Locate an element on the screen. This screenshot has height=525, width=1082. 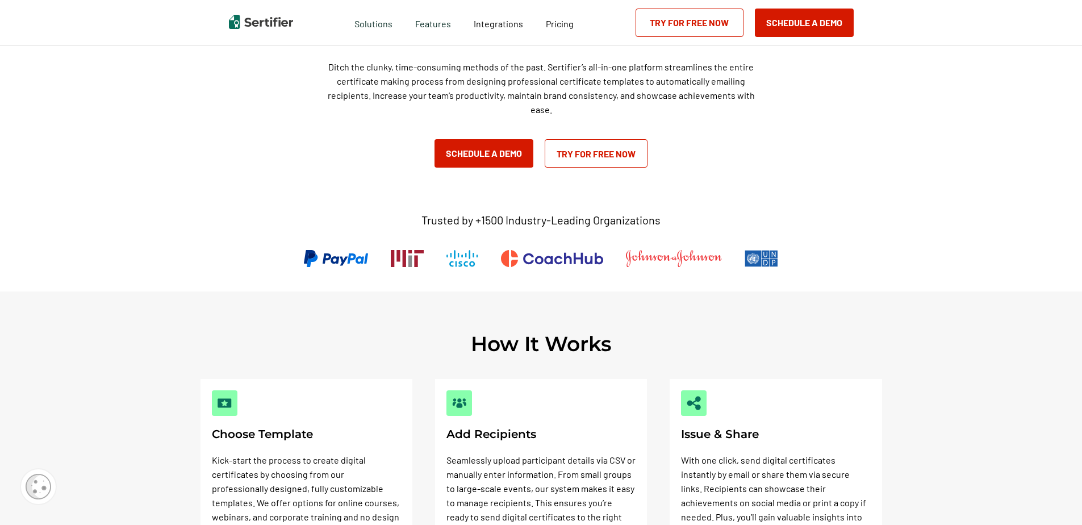
p: Trusted by +1500 Industry-Leading Organizations is located at coordinates (541, 220).